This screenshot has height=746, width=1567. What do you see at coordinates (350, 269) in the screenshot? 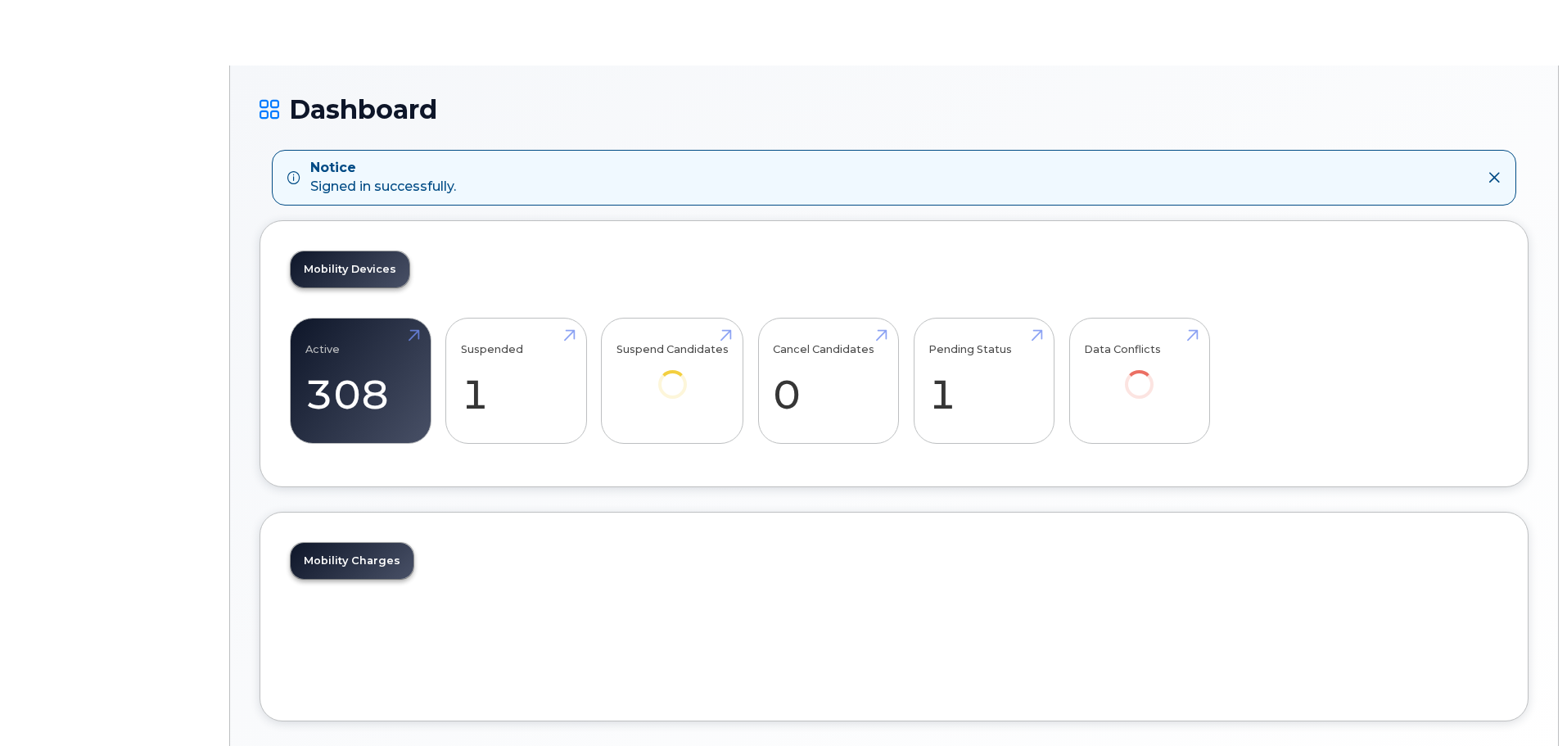
I see `a: Mobility Devices` at bounding box center [350, 269].